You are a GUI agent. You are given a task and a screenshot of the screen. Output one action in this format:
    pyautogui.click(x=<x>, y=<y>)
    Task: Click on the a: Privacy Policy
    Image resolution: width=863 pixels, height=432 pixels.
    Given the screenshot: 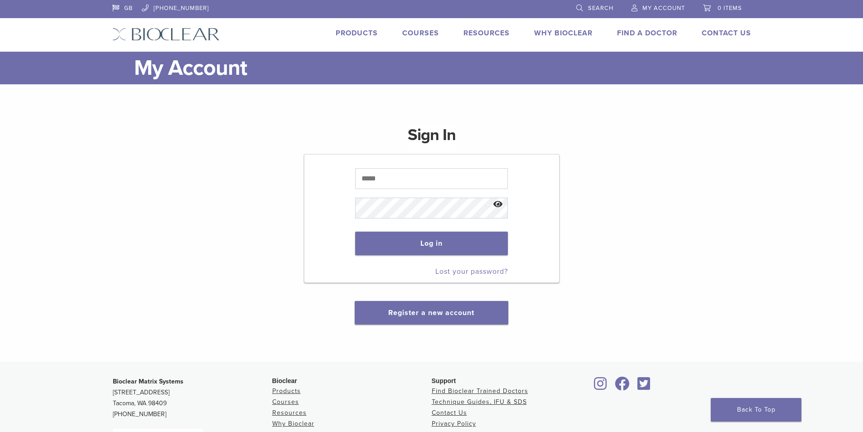 What is the action you would take?
    pyautogui.click(x=454, y=423)
    